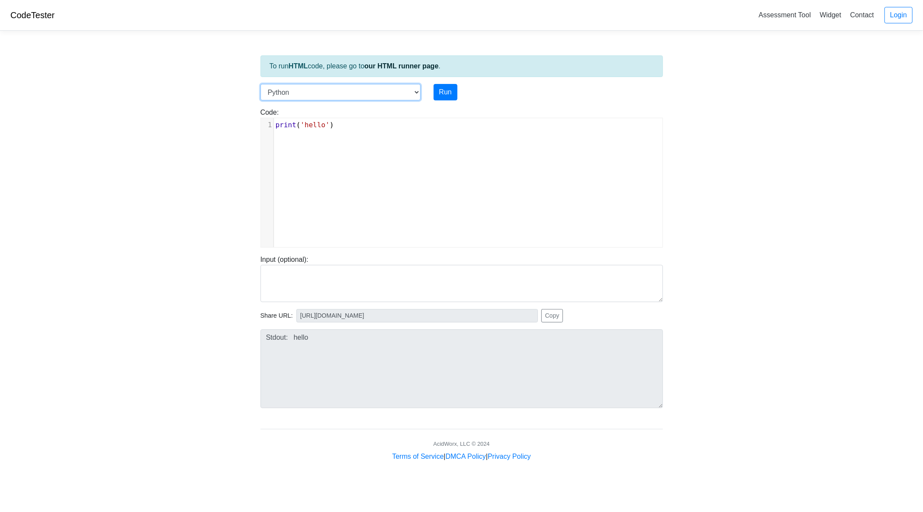 Image resolution: width=923 pixels, height=512 pixels. What do you see at coordinates (510, 456) in the screenshot?
I see `a: Privacy Policy` at bounding box center [510, 456].